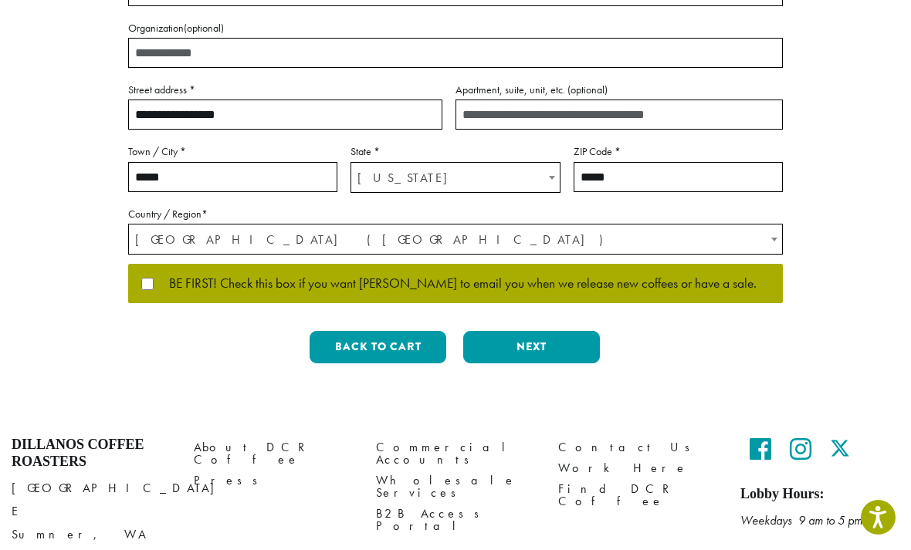 This screenshot has height=550, width=911. Describe the element at coordinates (455, 239) in the screenshot. I see `span: Country / Region` at that location.